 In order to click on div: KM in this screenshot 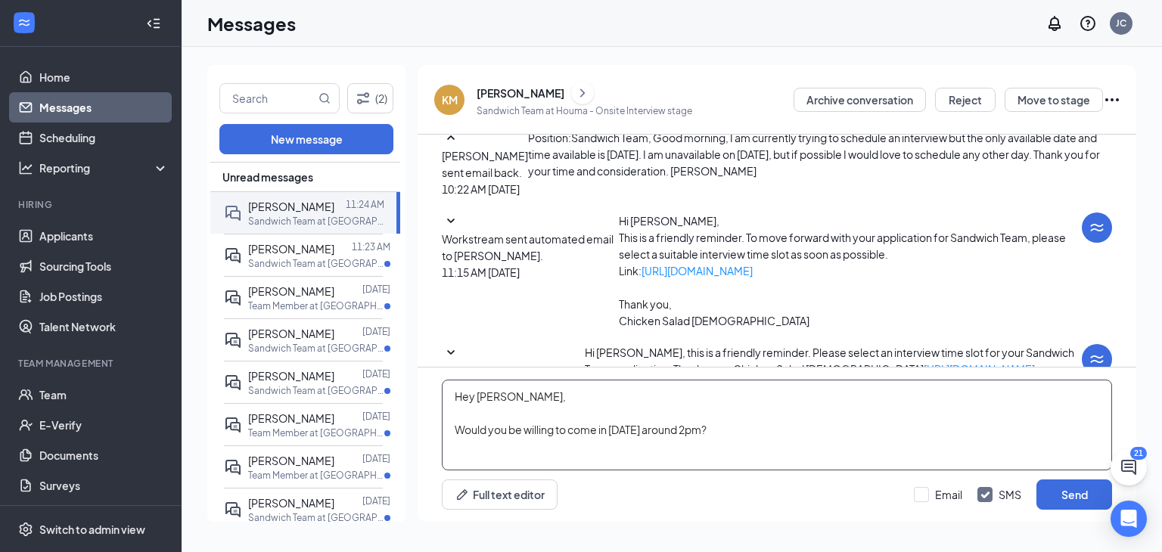, I will do `click(450, 100)`.